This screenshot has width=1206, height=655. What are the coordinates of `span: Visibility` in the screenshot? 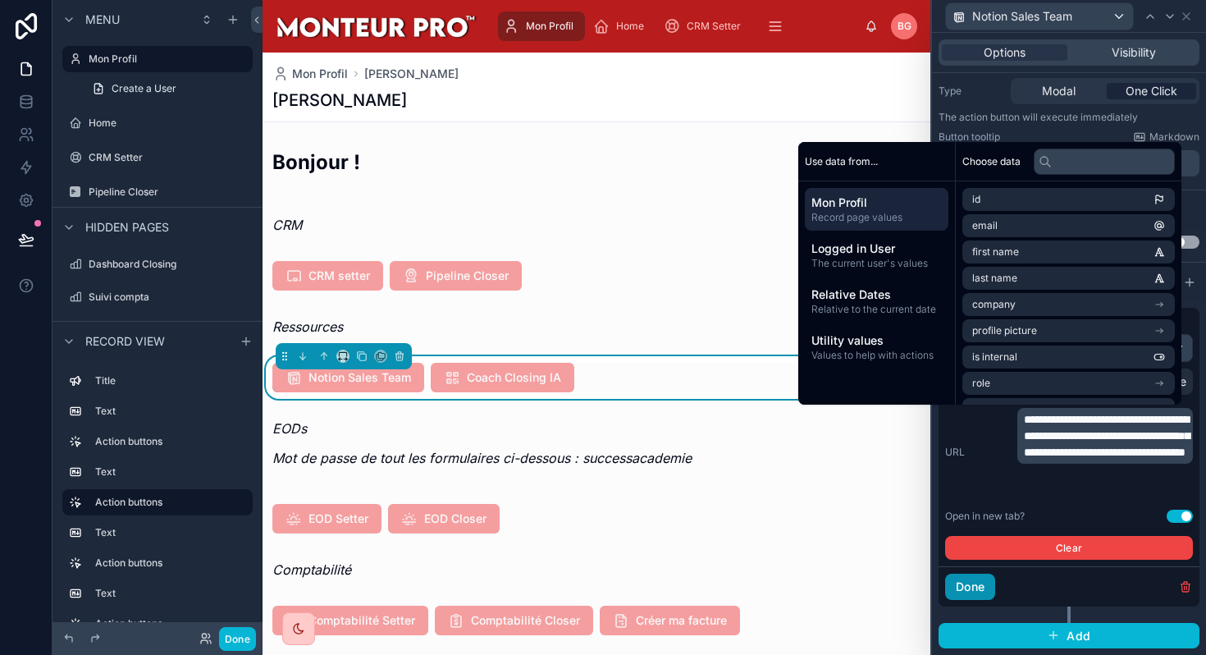 It's located at (1134, 52).